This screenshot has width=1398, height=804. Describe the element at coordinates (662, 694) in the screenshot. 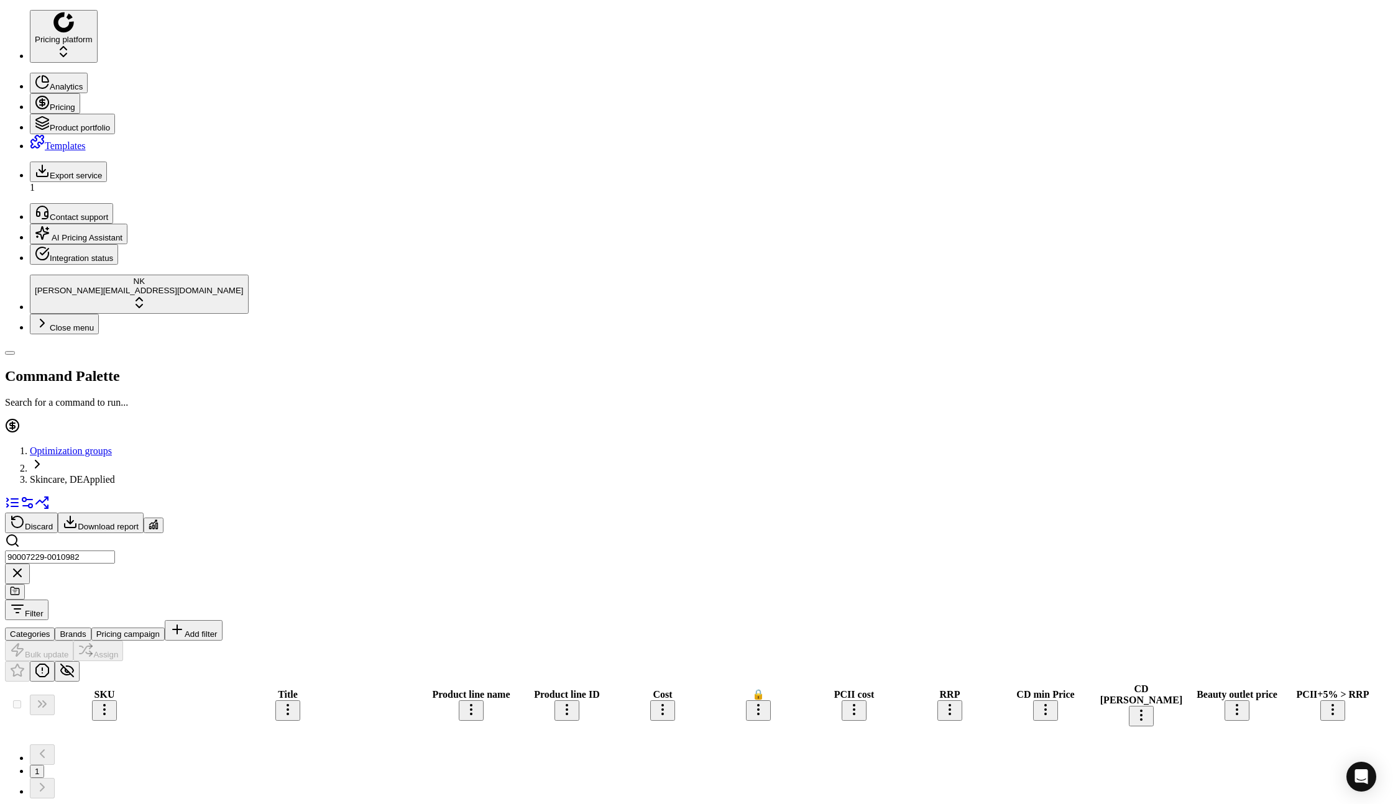

I see `span: Cost` at that location.